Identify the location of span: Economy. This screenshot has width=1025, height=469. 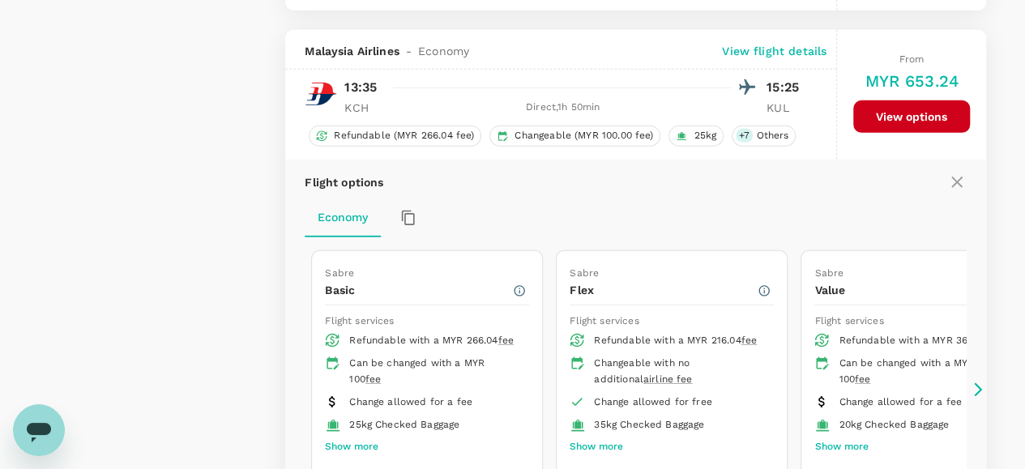
(443, 51).